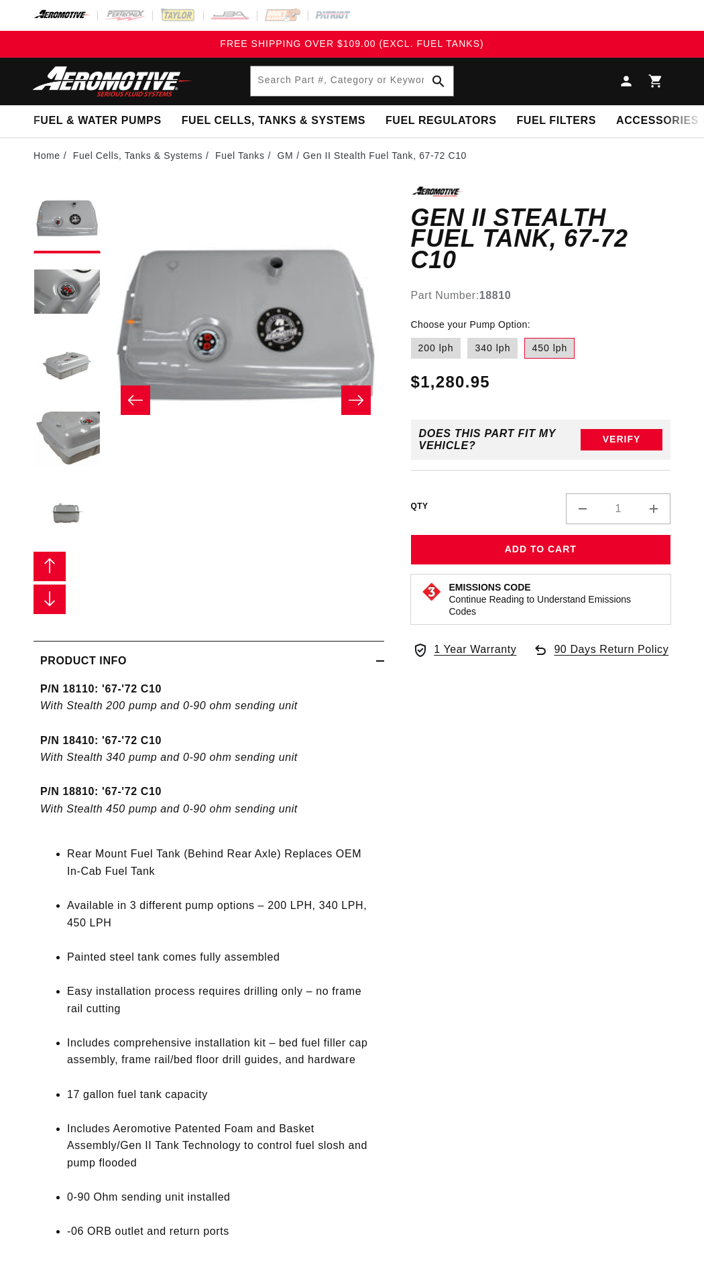 Image resolution: width=704 pixels, height=1269 pixels. I want to click on strong: Emissions Code, so click(490, 587).